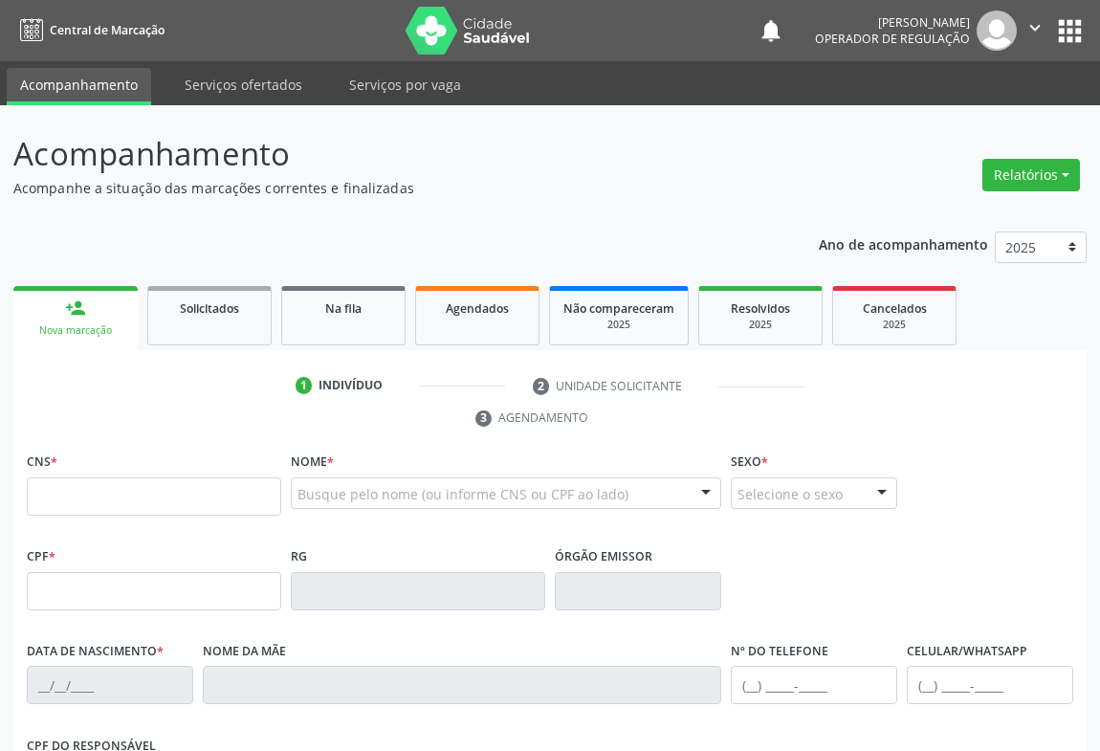  Describe the element at coordinates (78, 86) in the screenshot. I see `a: Acompanhamento` at that location.